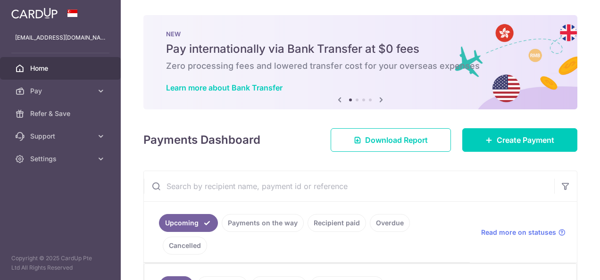 The image size is (600, 280). I want to click on h4: Payments Dashboard, so click(202, 140).